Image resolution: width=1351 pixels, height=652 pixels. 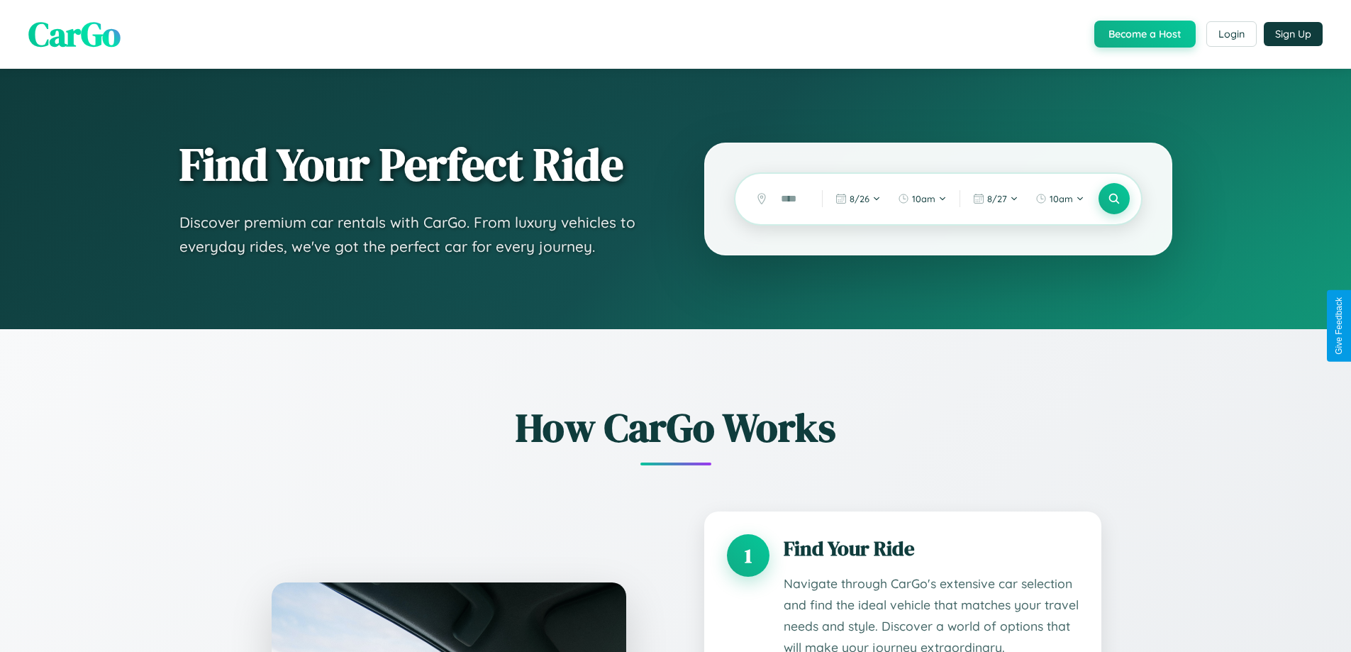 What do you see at coordinates (997, 199) in the screenshot?
I see `span: 8 / 27` at bounding box center [997, 199].